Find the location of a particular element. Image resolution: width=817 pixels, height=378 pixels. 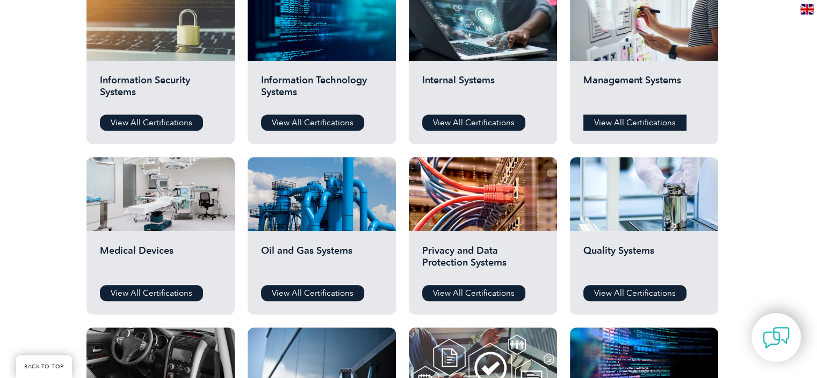

h2: Quality Systems is located at coordinates (644, 260).